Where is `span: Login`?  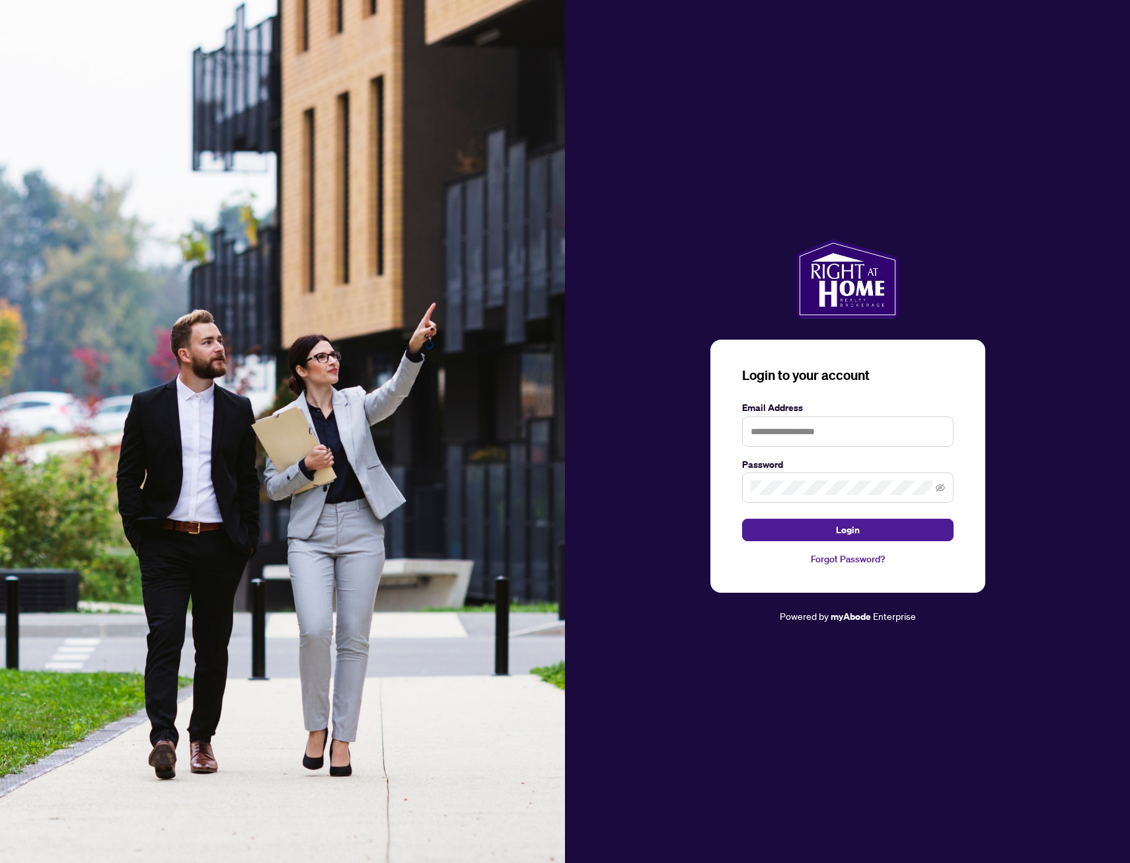
span: Login is located at coordinates (848, 530).